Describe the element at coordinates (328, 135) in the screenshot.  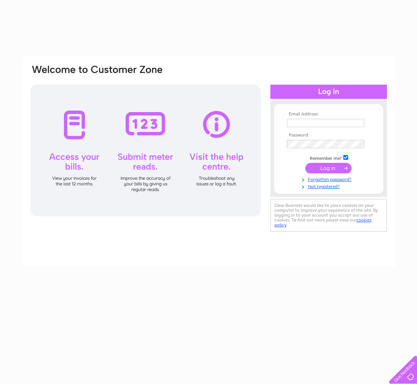
I see `th: Password:` at that location.